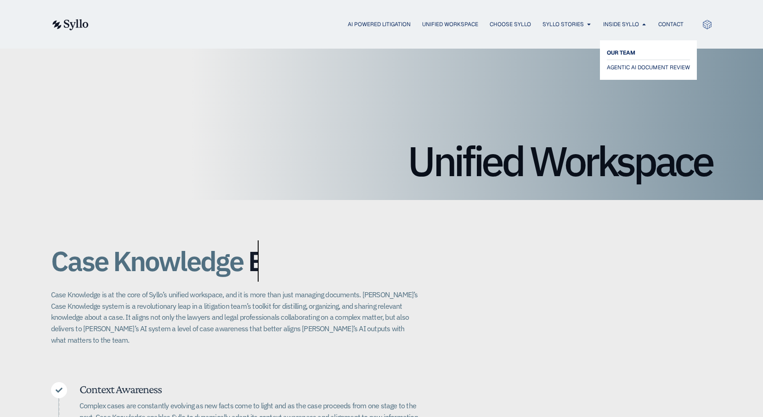 This screenshot has height=417, width=763. I want to click on a: Inside Syllo, so click(621, 24).